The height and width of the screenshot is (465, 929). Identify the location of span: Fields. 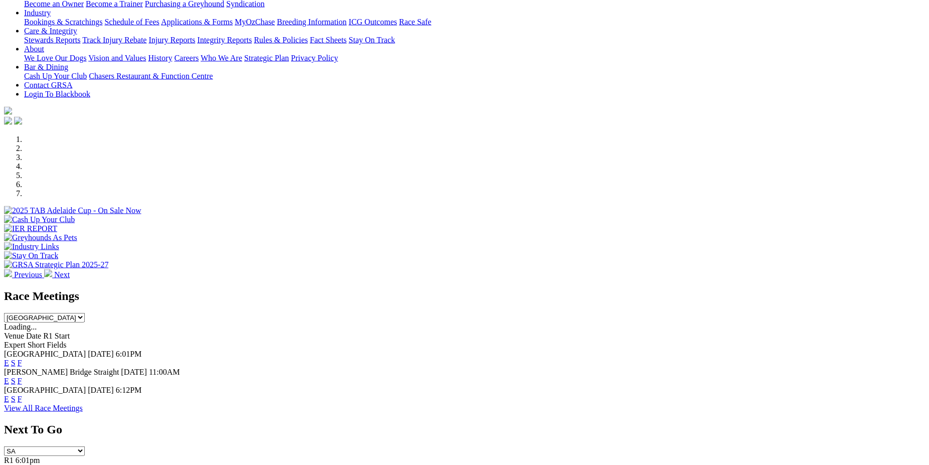
(56, 345).